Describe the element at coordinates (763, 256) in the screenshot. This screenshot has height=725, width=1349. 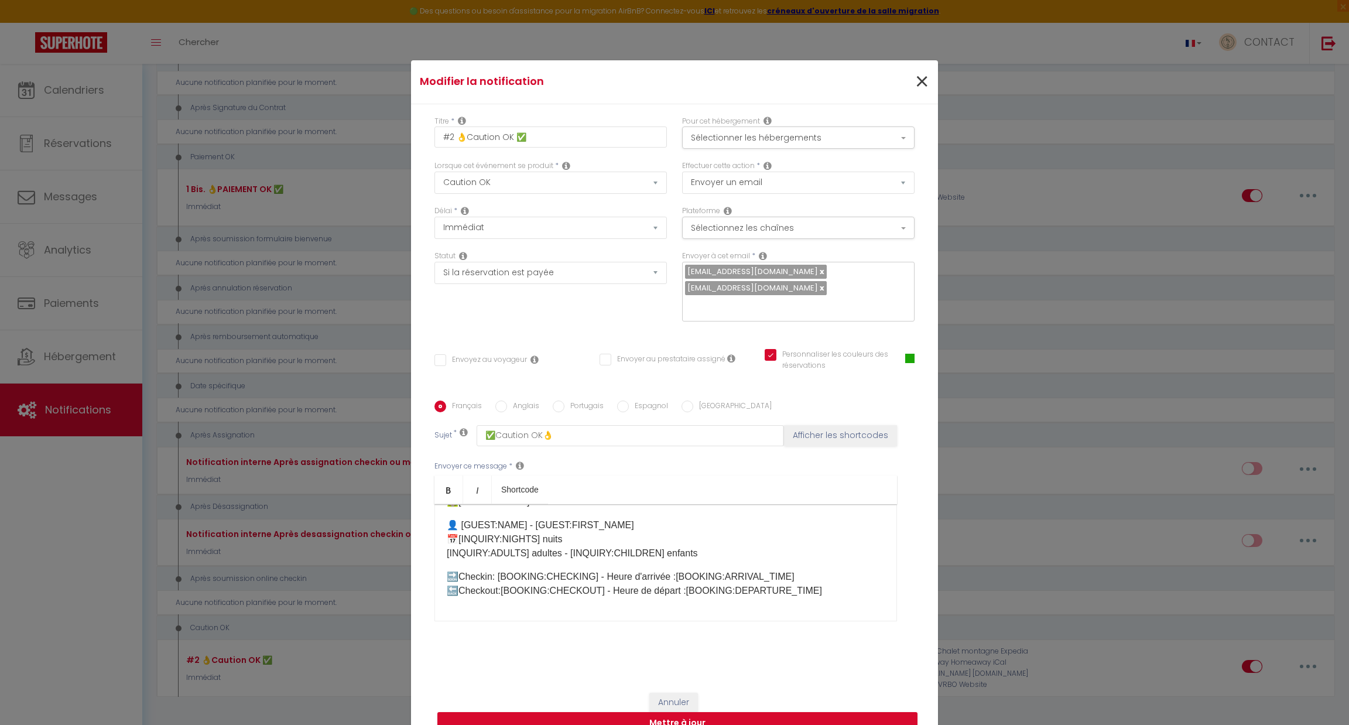
I see `i: Recipient` at that location.